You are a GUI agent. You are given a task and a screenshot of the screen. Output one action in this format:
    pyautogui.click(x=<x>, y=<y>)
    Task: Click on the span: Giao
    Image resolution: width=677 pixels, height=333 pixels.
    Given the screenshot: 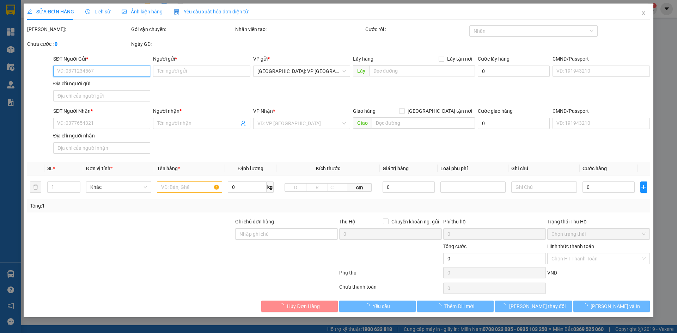 What is the action you would take?
    pyautogui.click(x=362, y=123)
    